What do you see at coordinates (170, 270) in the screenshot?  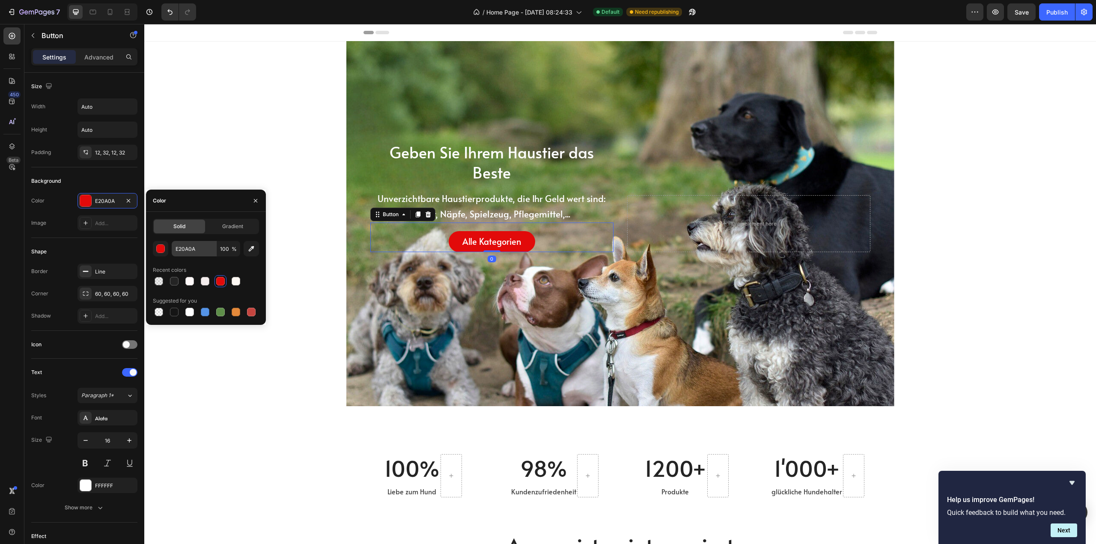 I see `div: Recent colors` at bounding box center [170, 270].